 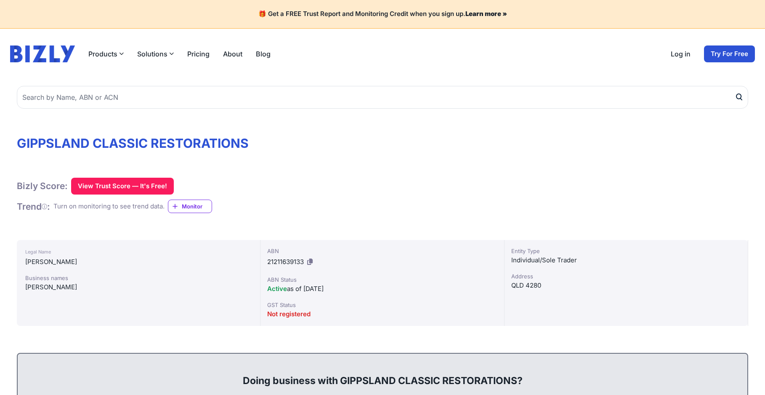 What do you see at coordinates (626, 285) in the screenshot?
I see `div: QLD 4280` at bounding box center [626, 285].